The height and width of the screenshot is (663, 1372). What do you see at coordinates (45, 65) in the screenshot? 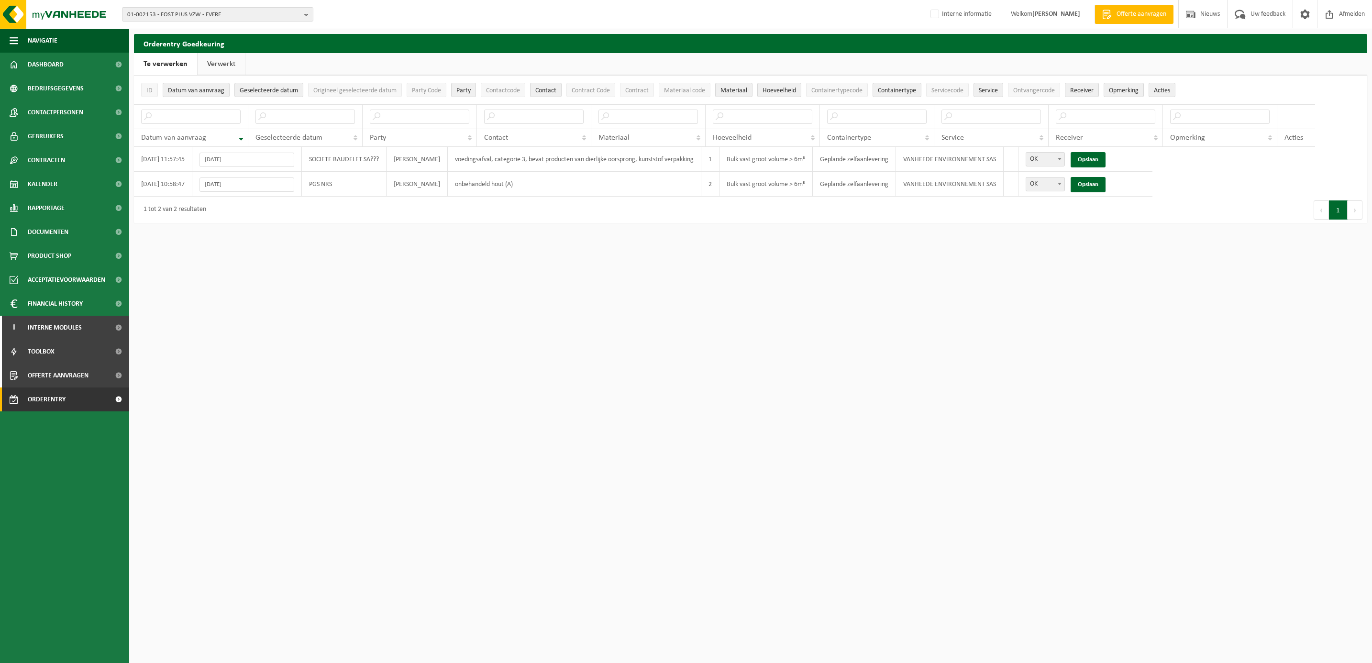
I see `span: Dashboard` at bounding box center [45, 65].